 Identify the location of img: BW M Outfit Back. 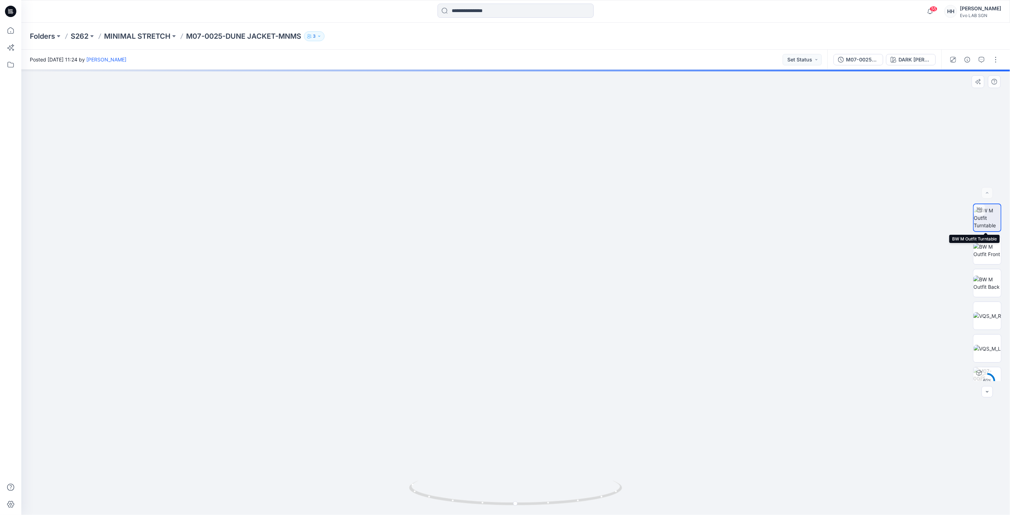
(987, 283).